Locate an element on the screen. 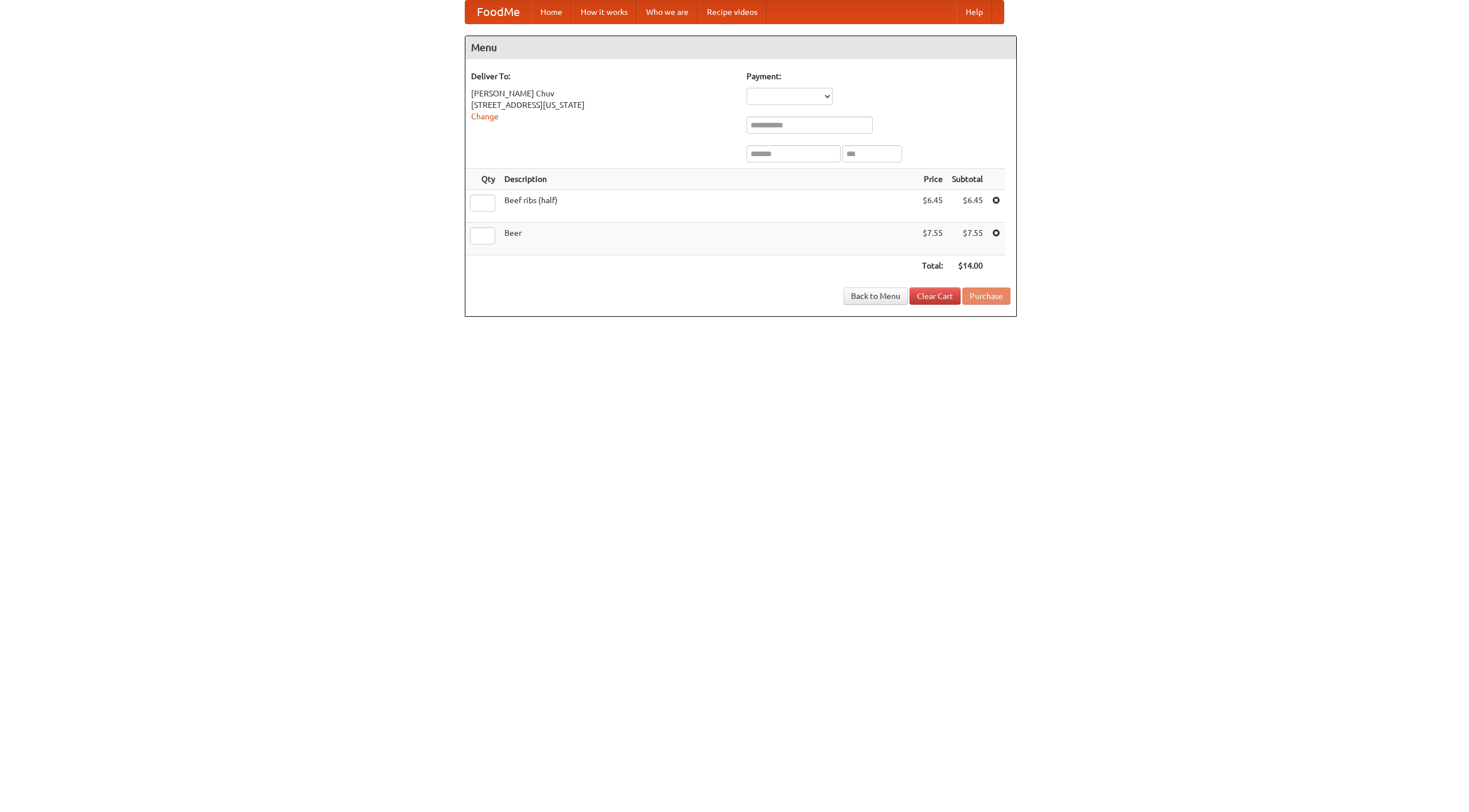 This screenshot has height=812, width=1469. h5: Deliver To: is located at coordinates (603, 76).